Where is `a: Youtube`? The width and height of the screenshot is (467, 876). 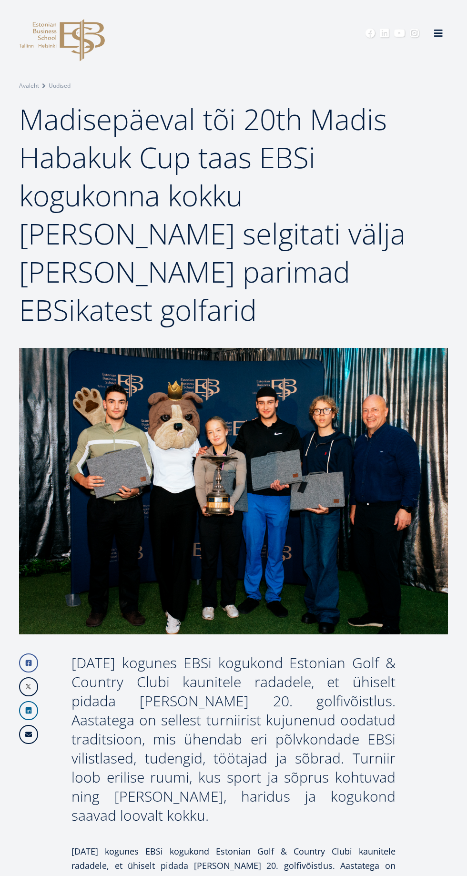
a: Youtube is located at coordinates (399, 33).